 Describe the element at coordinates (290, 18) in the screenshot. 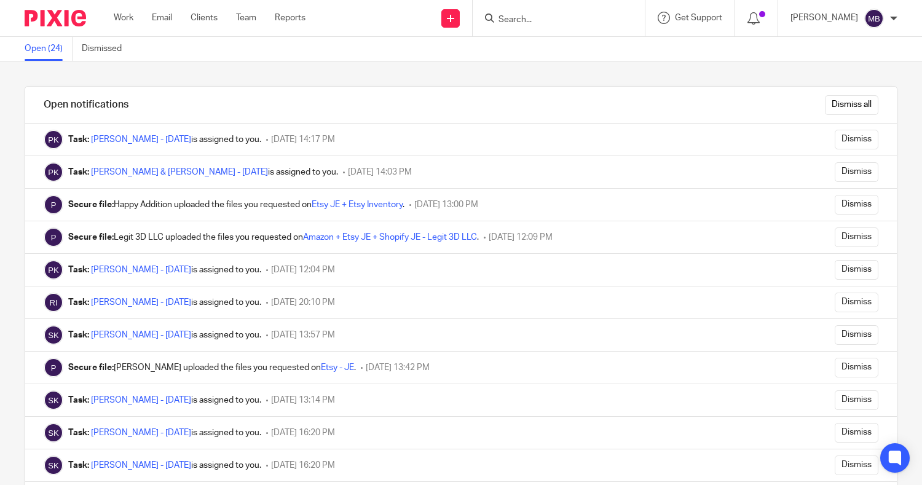

I see `a: Reports` at that location.